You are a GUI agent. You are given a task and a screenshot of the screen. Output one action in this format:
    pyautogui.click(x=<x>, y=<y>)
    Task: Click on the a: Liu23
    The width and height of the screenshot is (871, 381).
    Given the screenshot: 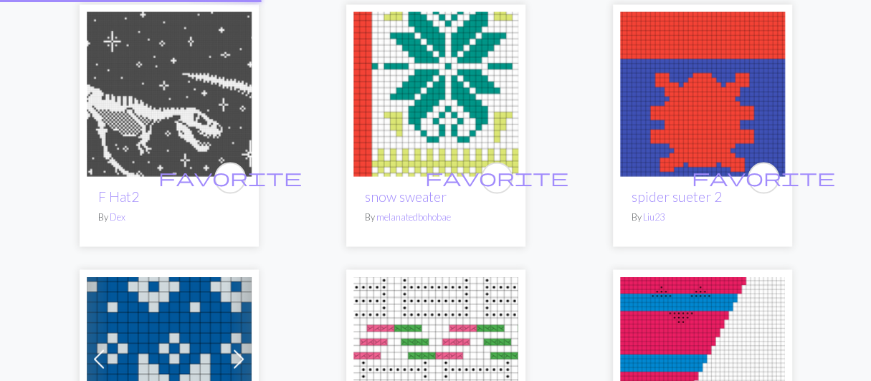 What is the action you would take?
    pyautogui.click(x=654, y=217)
    